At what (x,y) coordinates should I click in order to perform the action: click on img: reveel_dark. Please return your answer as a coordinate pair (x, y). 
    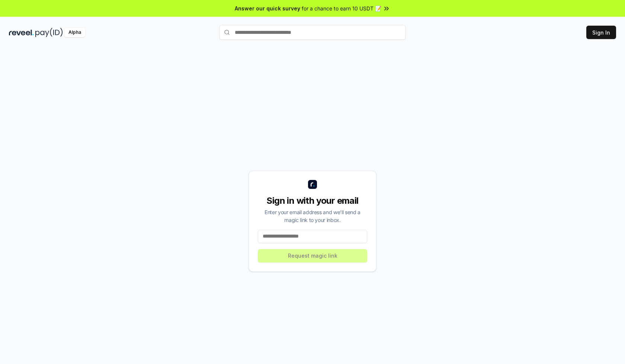
    Looking at the image, I should click on (21, 32).